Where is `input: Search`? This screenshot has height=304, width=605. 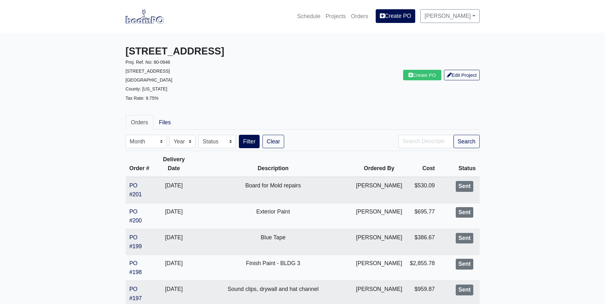 input: Search is located at coordinates (426, 142).